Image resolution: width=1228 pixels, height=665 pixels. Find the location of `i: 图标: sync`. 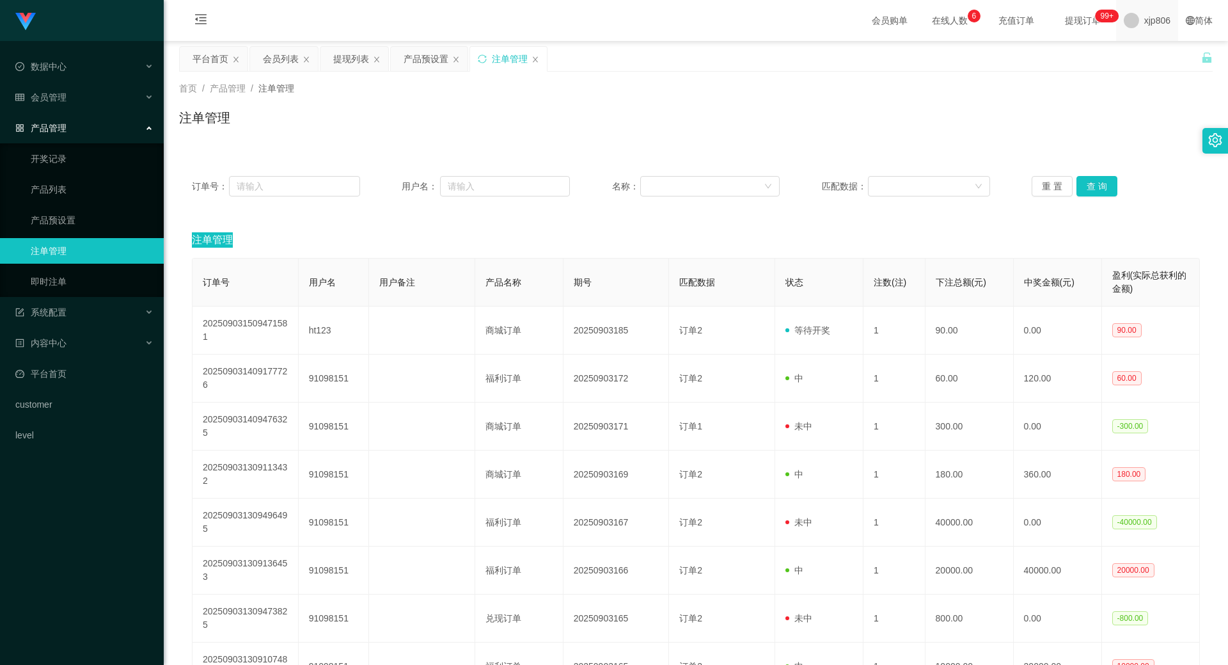

i: 图标: sync is located at coordinates (482, 59).